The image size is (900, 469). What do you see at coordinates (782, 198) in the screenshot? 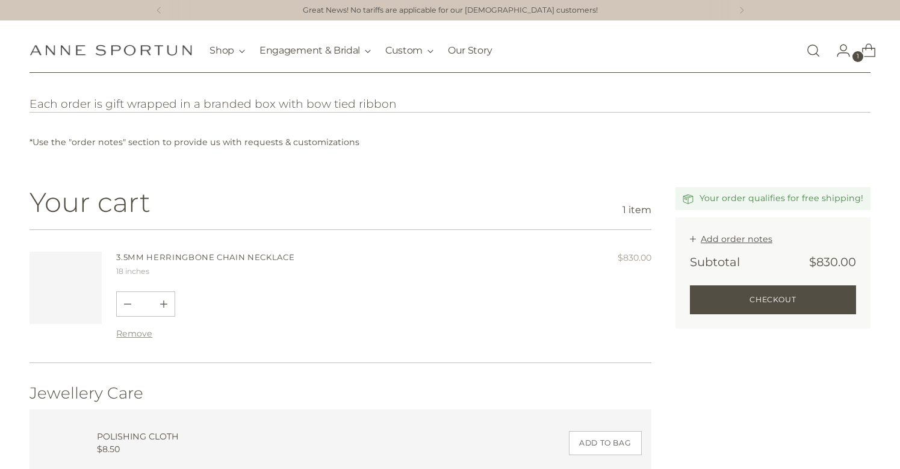
I see `h4: Your order qualifies for free shipping!` at bounding box center [782, 198].